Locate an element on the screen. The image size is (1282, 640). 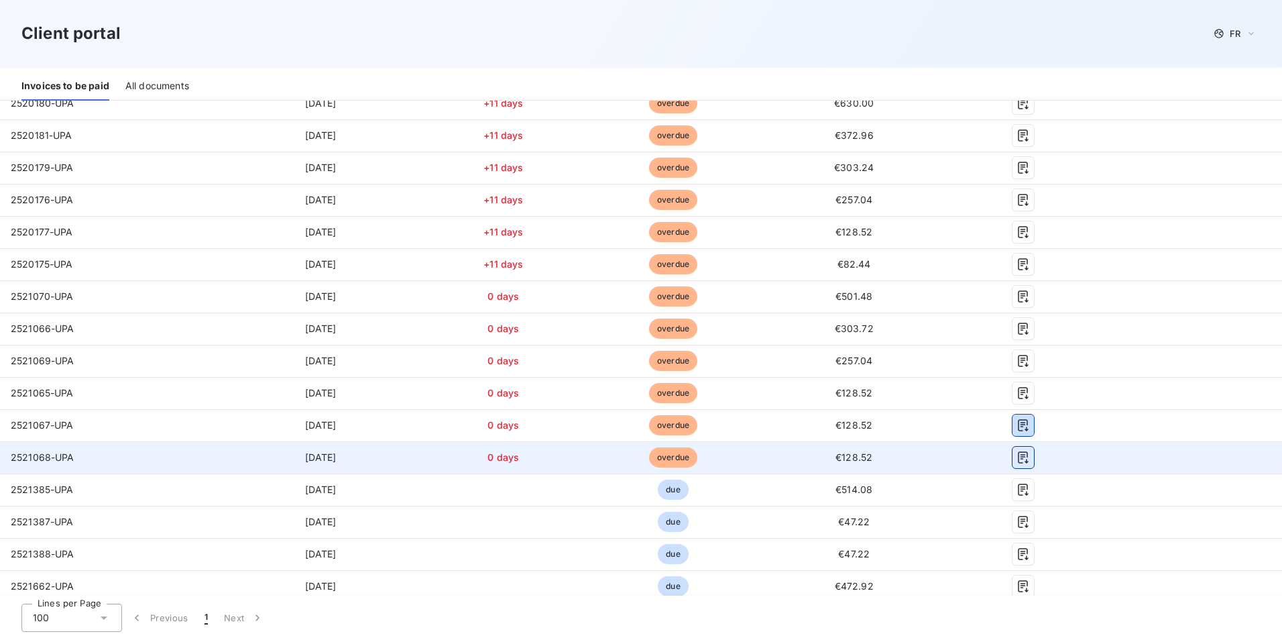
div: Invoices to be paid is located at coordinates (65, 86).